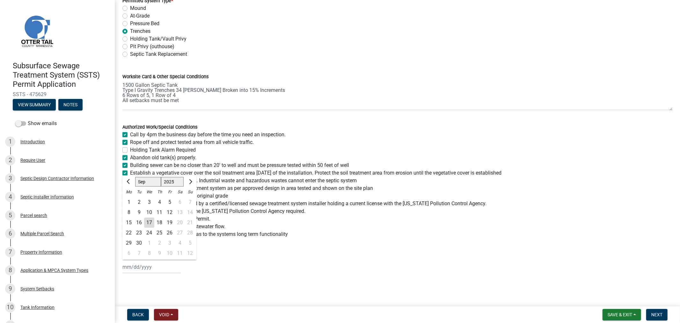 This screenshot has height=323, width=680. Describe the element at coordinates (139, 233) in the screenshot. I see `div: 23` at that location.